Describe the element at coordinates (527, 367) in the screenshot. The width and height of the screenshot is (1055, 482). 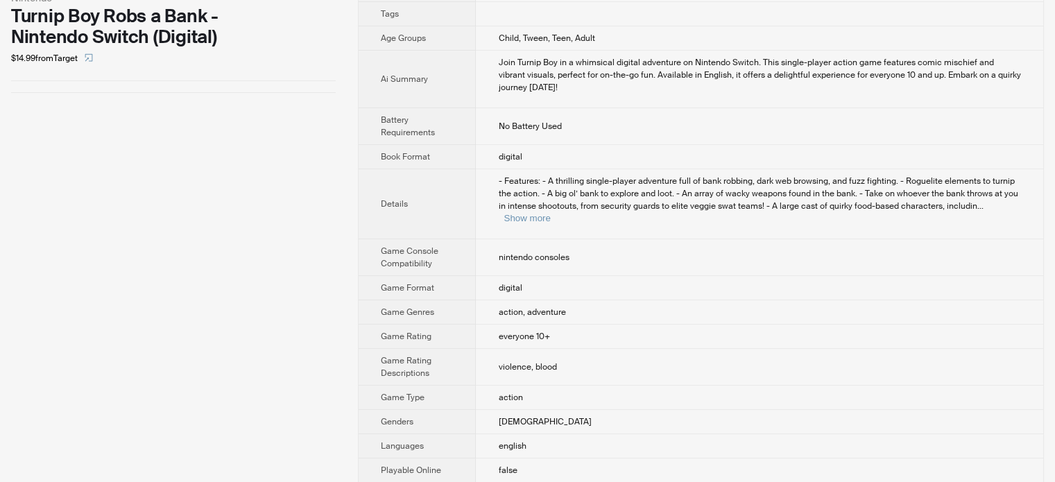
I see `span: violence, blood` at that location.